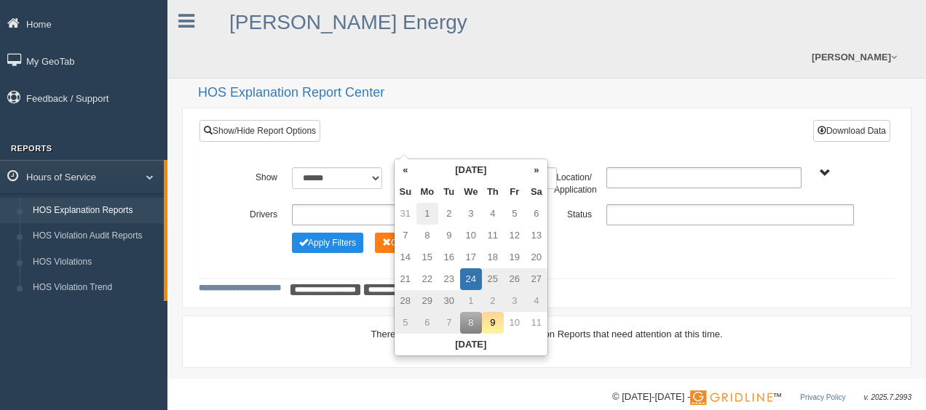 The height and width of the screenshot is (410, 926). What do you see at coordinates (514, 192) in the screenshot?
I see `th: Fr` at bounding box center [514, 192].